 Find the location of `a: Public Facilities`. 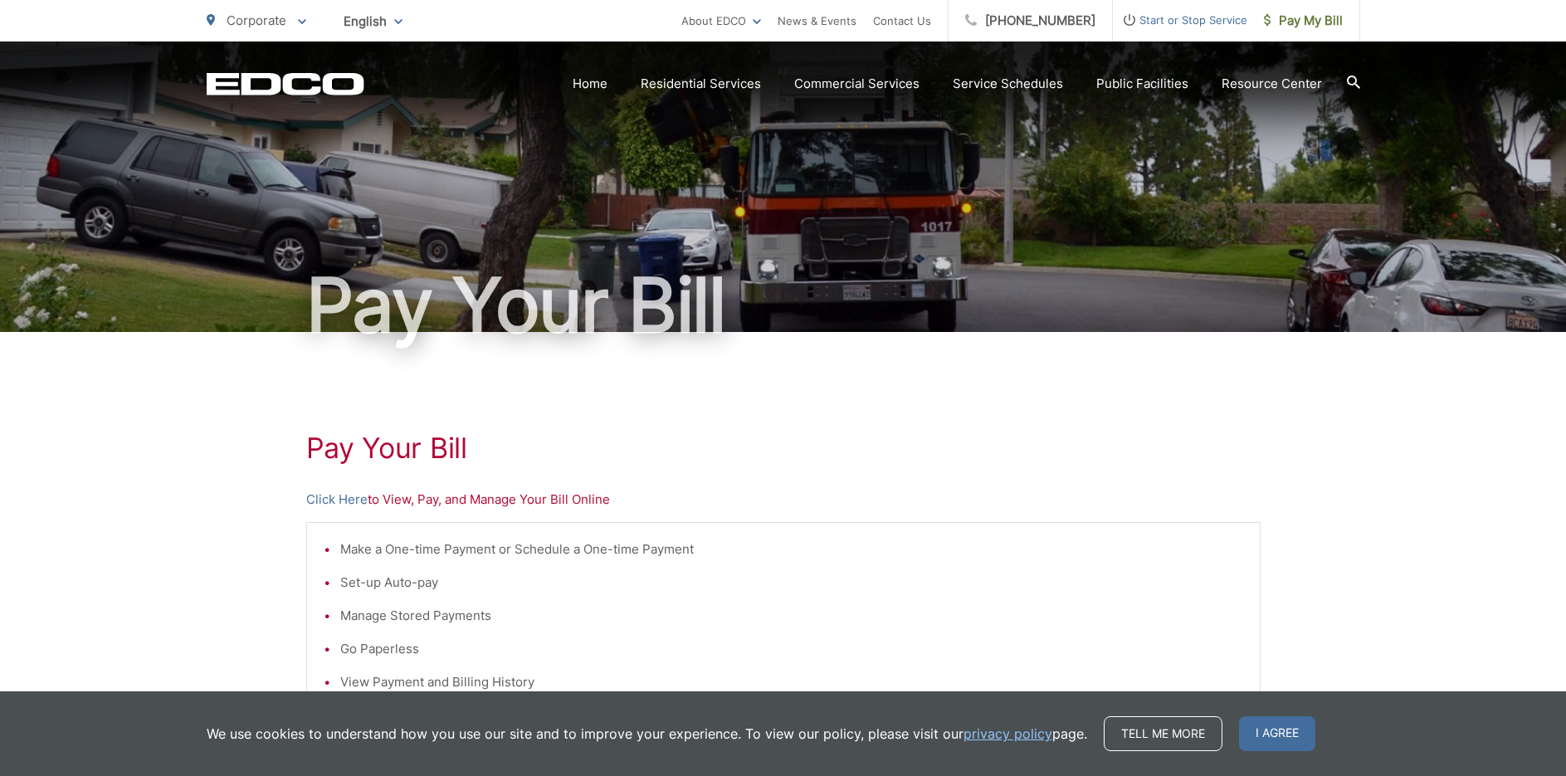

a: Public Facilities is located at coordinates (1142, 84).